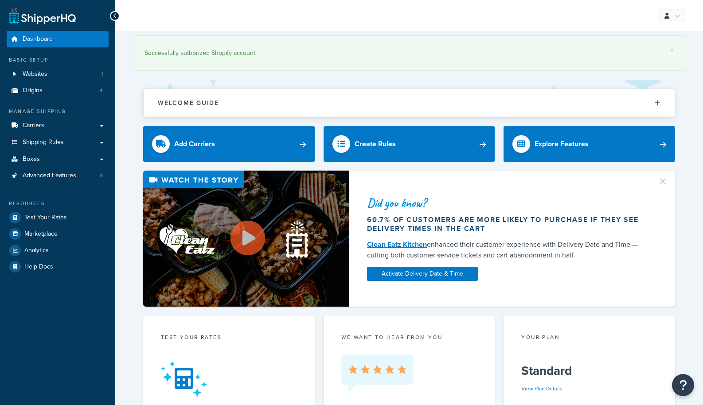 The image size is (703, 405). What do you see at coordinates (102, 74) in the screenshot?
I see `span: 1` at bounding box center [102, 74].